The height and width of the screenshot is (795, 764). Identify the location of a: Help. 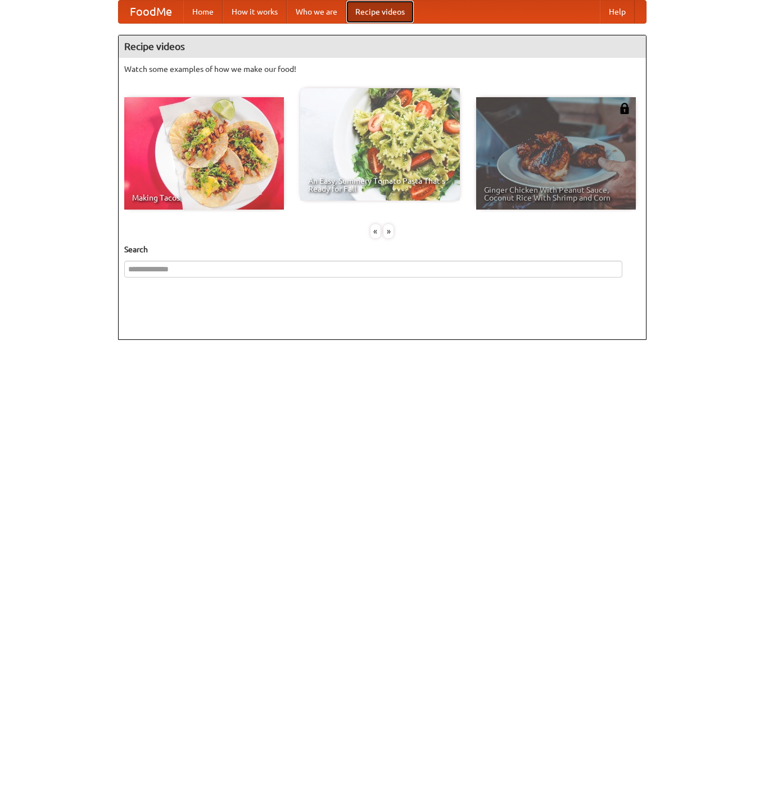
(617, 12).